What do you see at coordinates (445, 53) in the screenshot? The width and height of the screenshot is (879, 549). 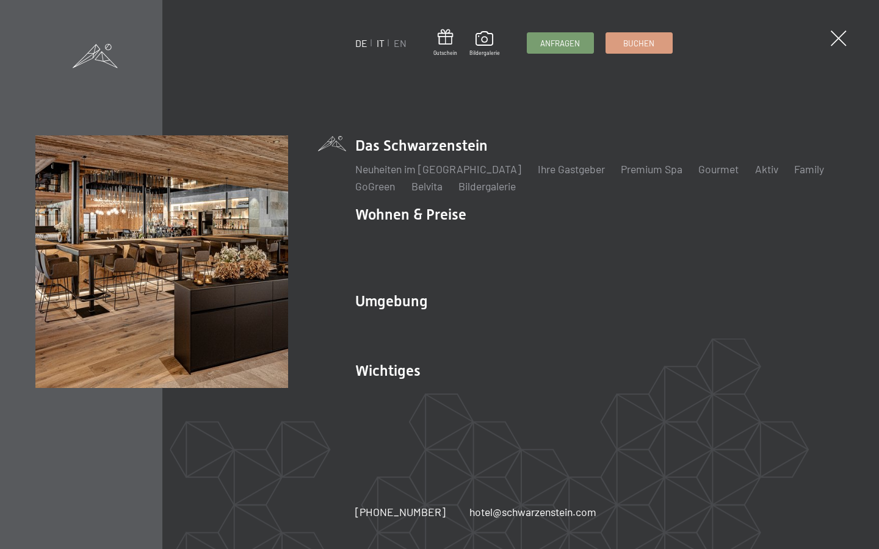 I see `span: Gutschein` at bounding box center [445, 53].